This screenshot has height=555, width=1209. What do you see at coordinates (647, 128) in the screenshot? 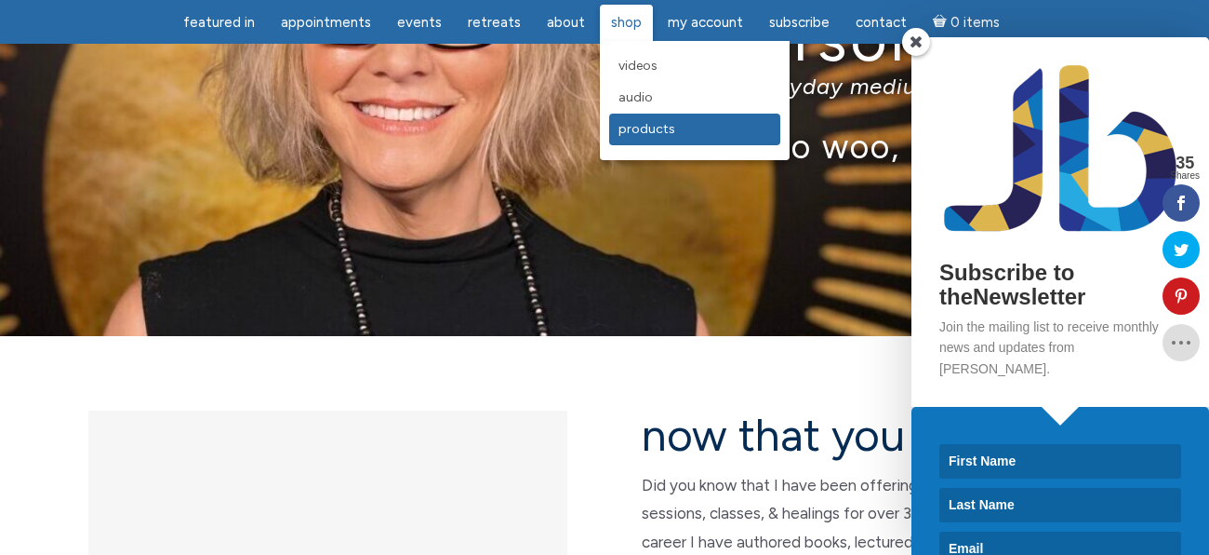
I see `span: Products` at bounding box center [647, 128].